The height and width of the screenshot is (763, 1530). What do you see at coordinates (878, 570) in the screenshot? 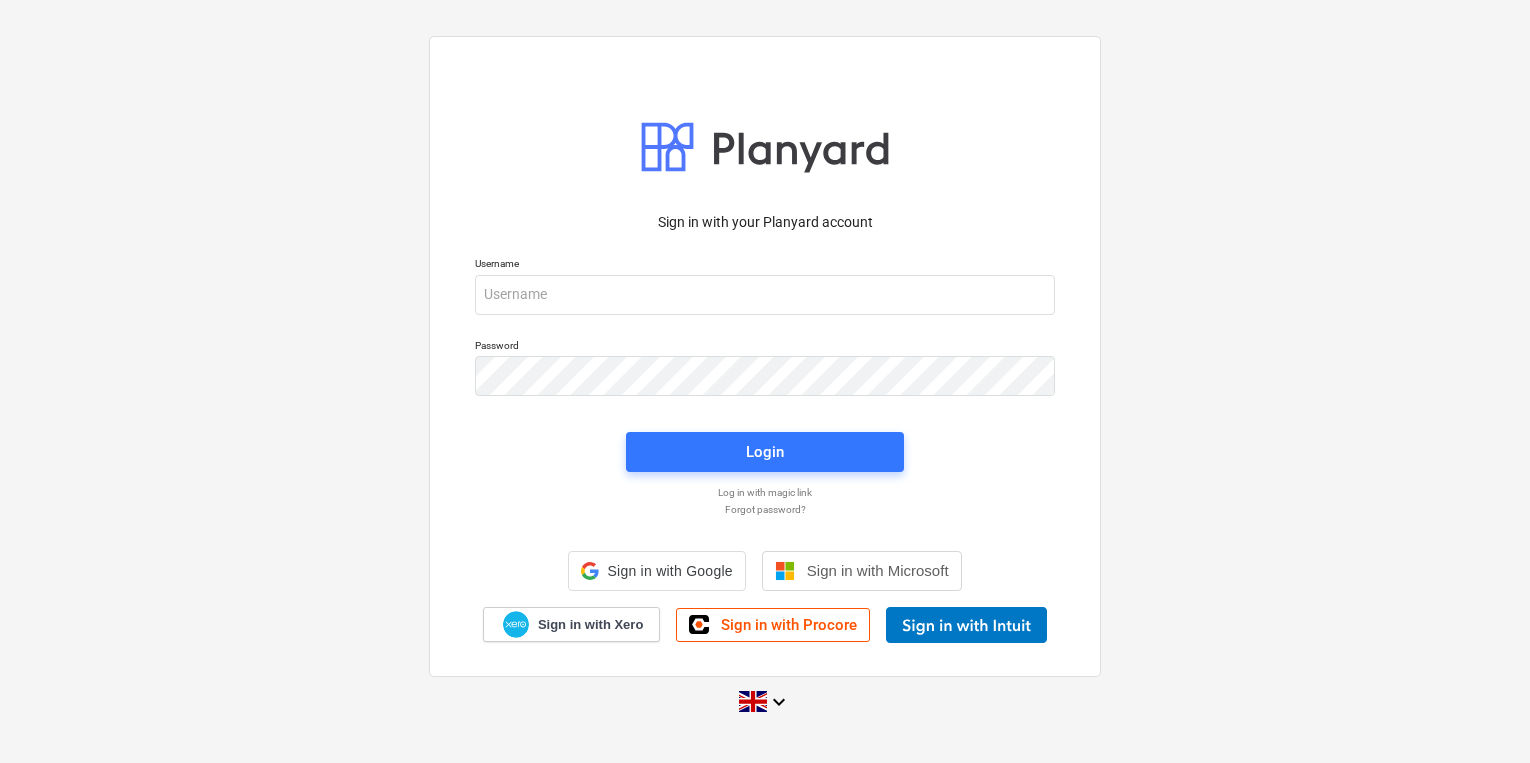
I see `span: Sign in with Microsoft` at bounding box center [878, 570].